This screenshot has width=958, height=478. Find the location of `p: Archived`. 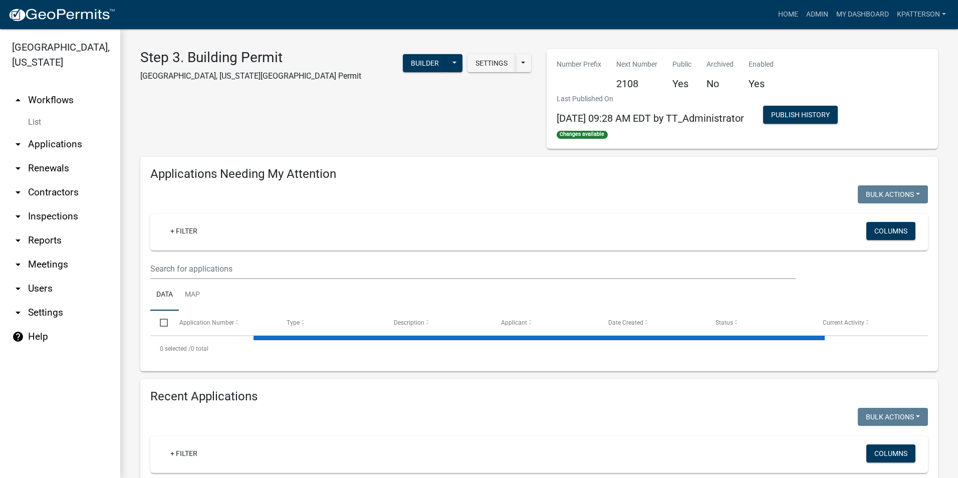

p: Archived is located at coordinates (720, 64).